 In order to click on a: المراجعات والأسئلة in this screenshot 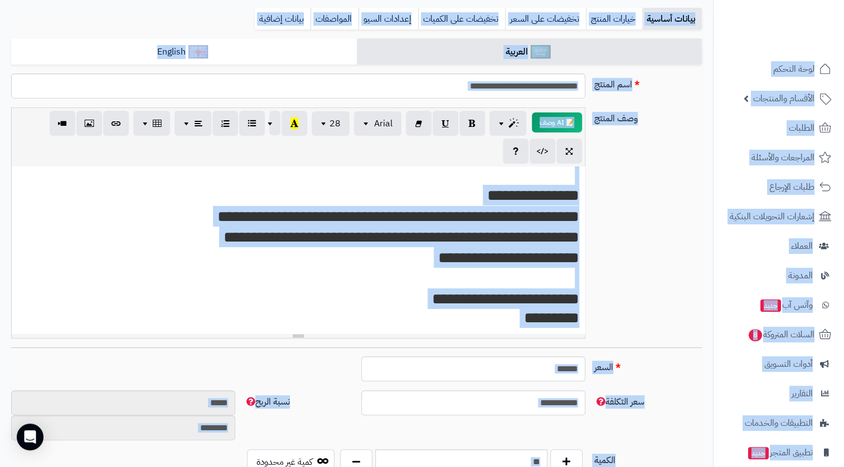, I will do `click(778, 158)`.